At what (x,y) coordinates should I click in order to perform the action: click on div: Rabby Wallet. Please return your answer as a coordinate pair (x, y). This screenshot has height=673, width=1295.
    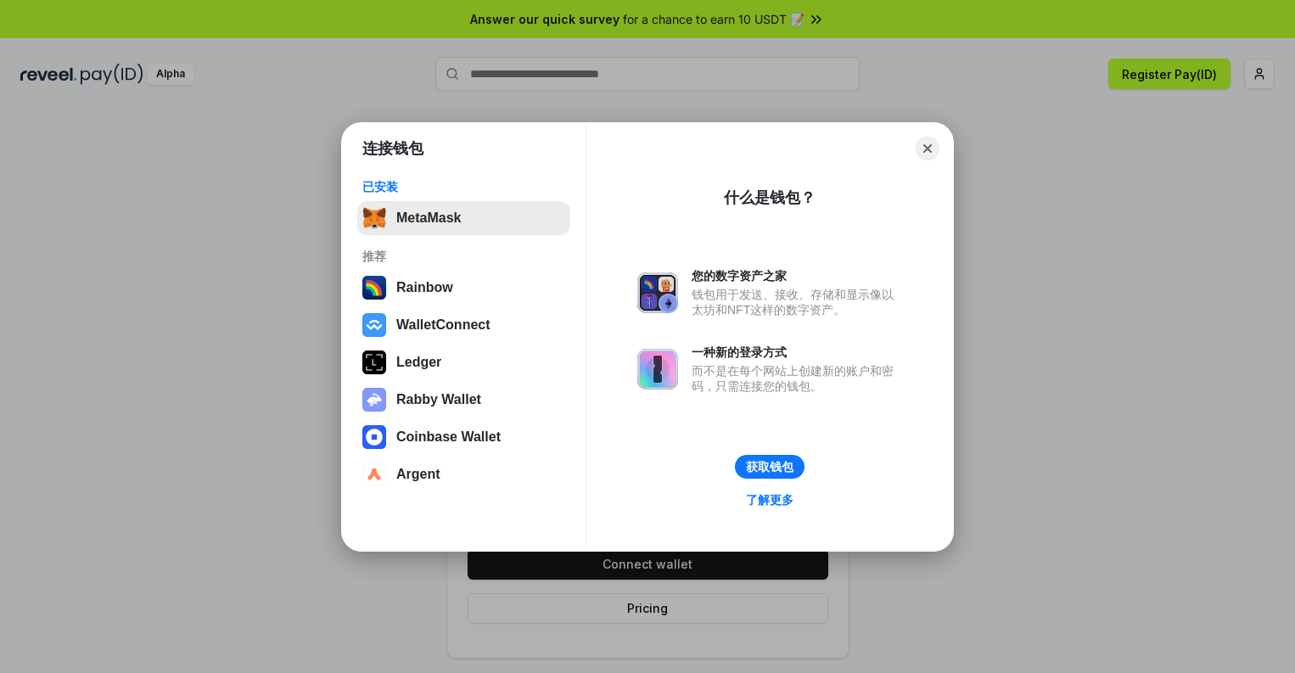
    Looking at the image, I should click on (439, 400).